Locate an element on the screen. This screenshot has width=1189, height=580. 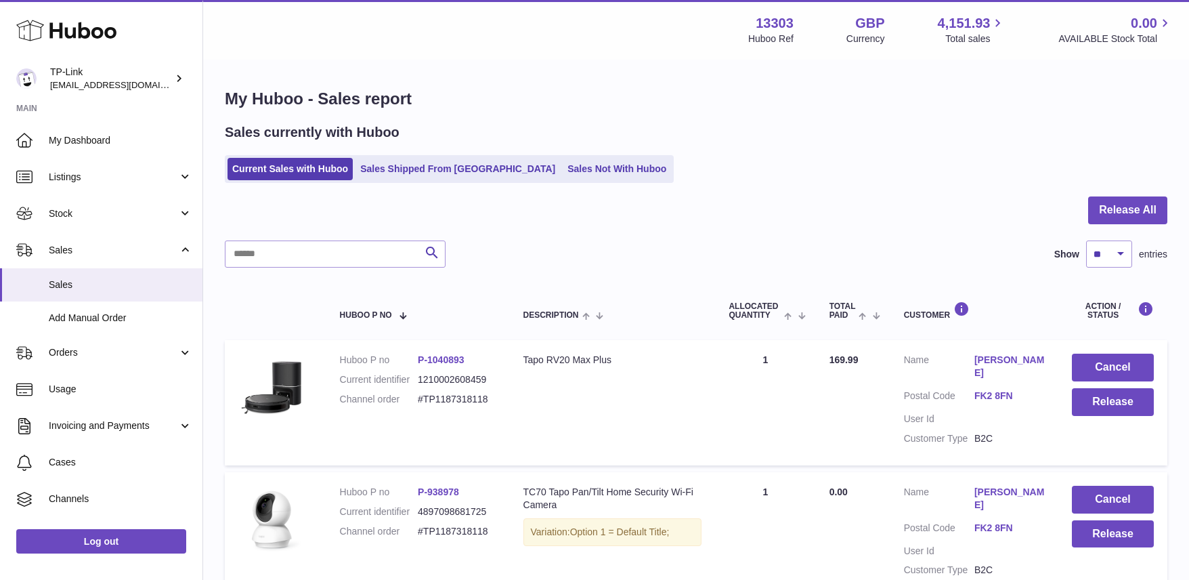
span: Add Manual Order is located at coordinates (121, 318).